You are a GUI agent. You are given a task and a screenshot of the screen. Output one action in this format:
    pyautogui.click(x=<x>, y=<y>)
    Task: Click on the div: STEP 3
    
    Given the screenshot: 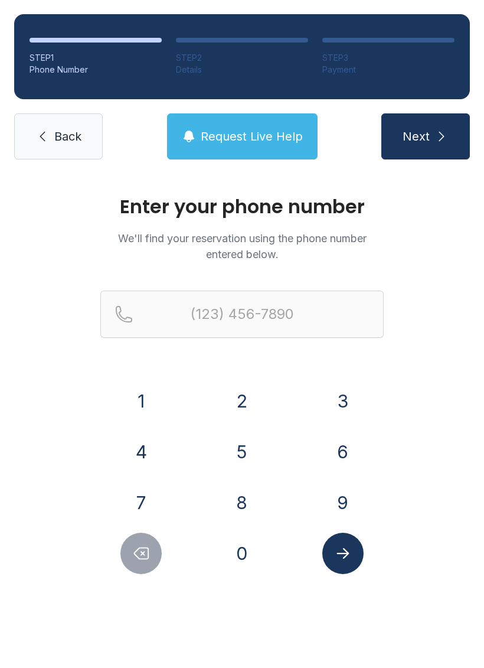 What is the action you would take?
    pyautogui.click(x=389, y=58)
    